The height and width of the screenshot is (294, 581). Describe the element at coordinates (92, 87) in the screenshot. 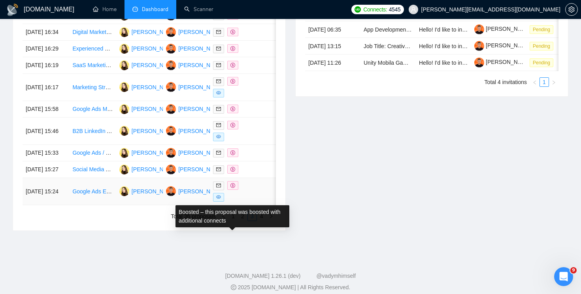

I see `td: Marketing Strategist and Execution Partner for AI Automation Business` at that location.